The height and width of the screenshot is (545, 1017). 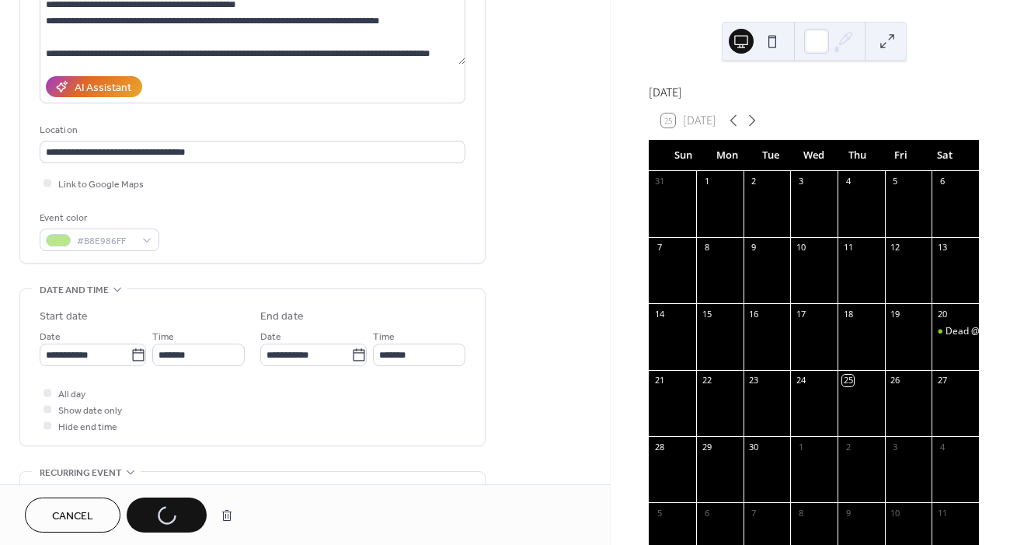 I want to click on div: 14, so click(x=659, y=313).